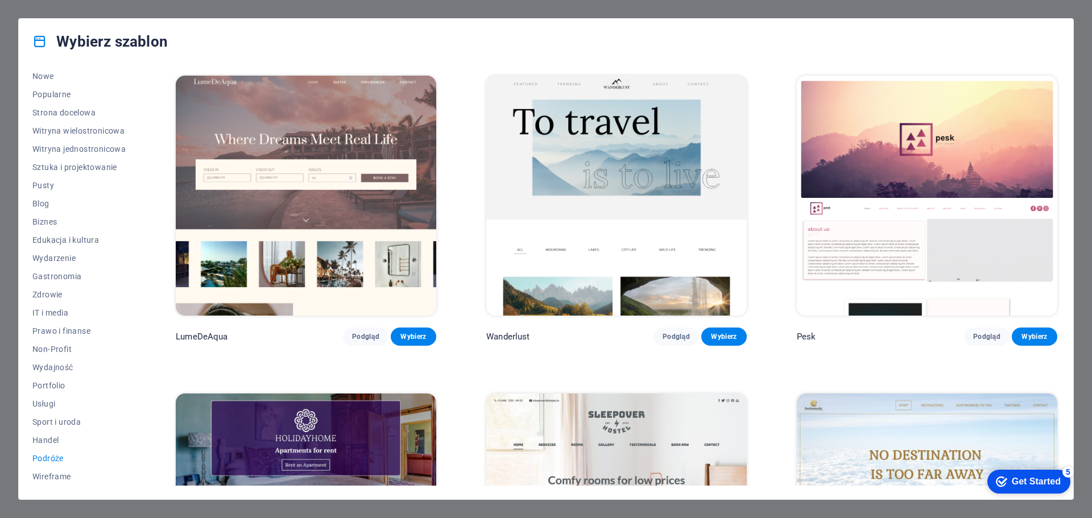 This screenshot has width=1092, height=518. What do you see at coordinates (79, 440) in the screenshot?
I see `span: Handel` at bounding box center [79, 440].